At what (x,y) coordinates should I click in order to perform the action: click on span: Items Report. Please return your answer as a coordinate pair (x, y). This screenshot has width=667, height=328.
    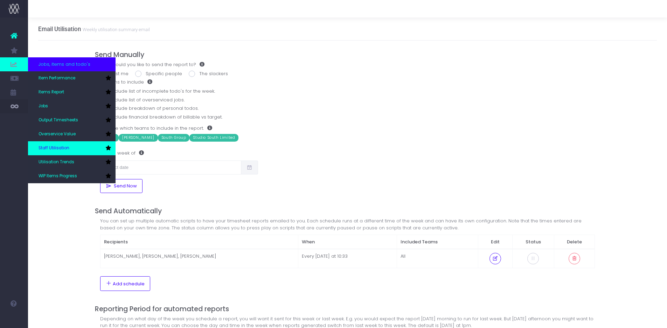
    Looking at the image, I should click on (51, 92).